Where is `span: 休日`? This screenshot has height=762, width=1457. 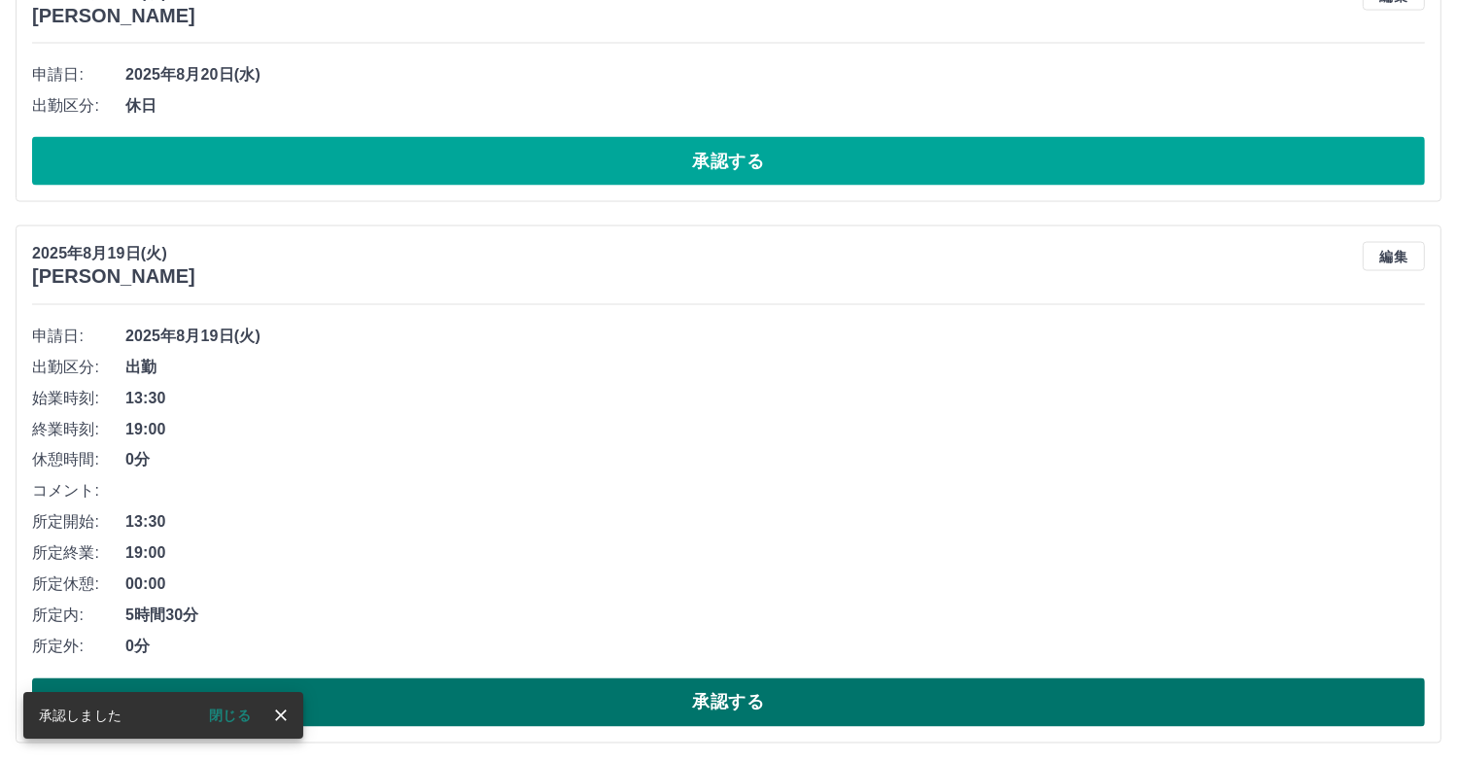
span: 休日 is located at coordinates (775, 106).